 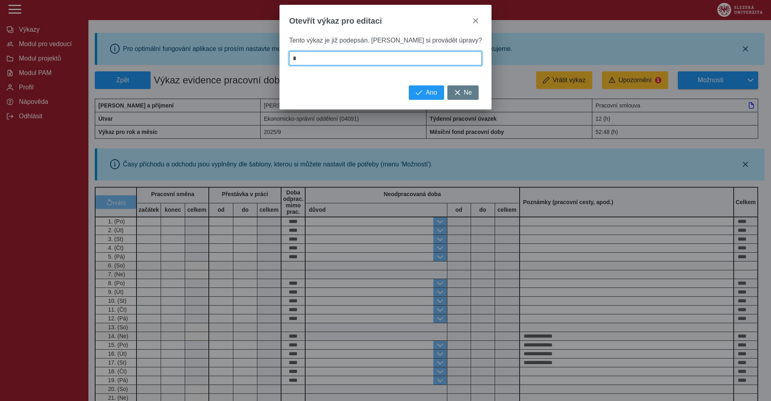 I want to click on span: Ne, so click(x=468, y=93).